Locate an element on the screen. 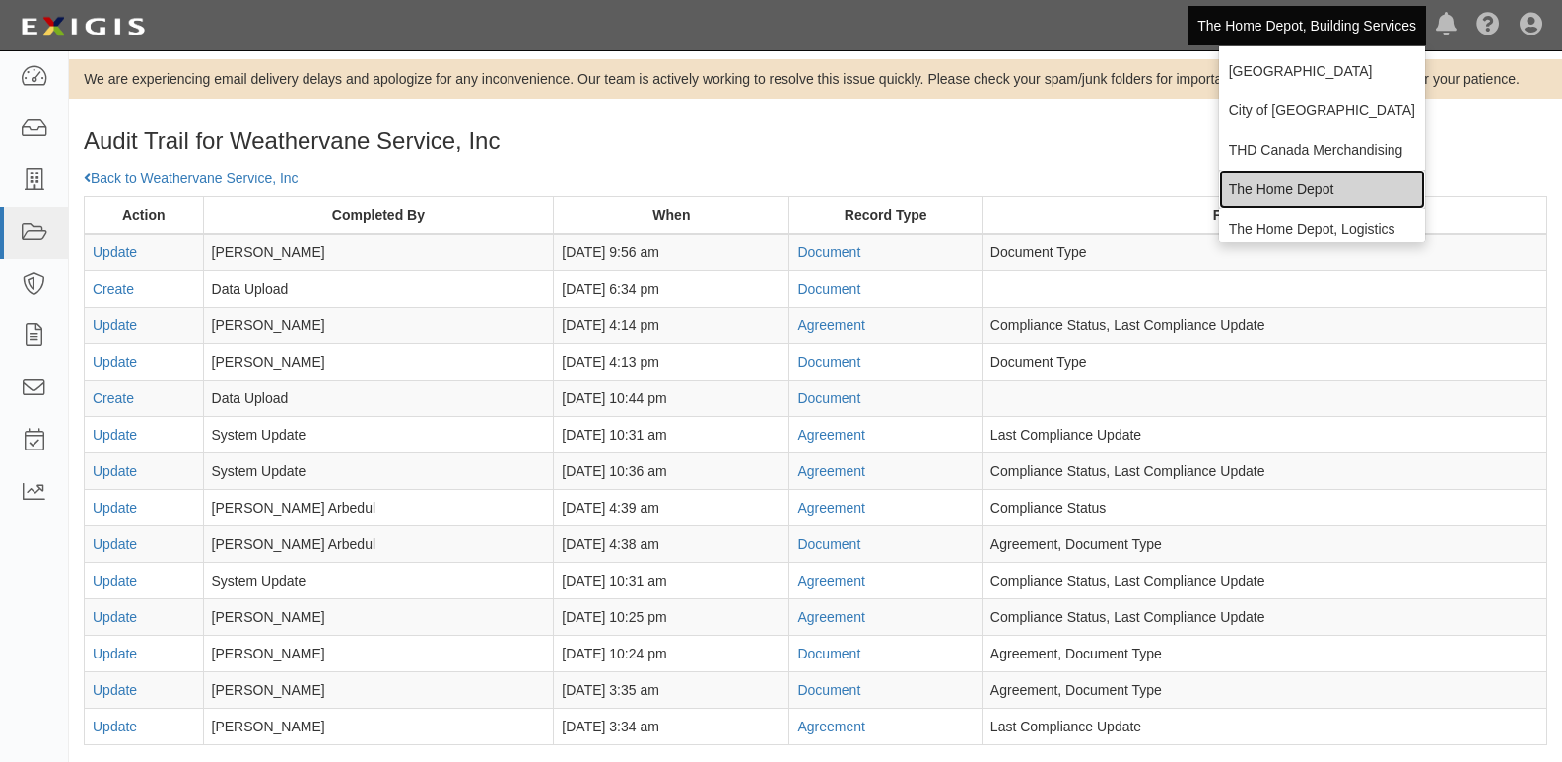 The width and height of the screenshot is (1562, 762). th: Completed By is located at coordinates (378, 216).